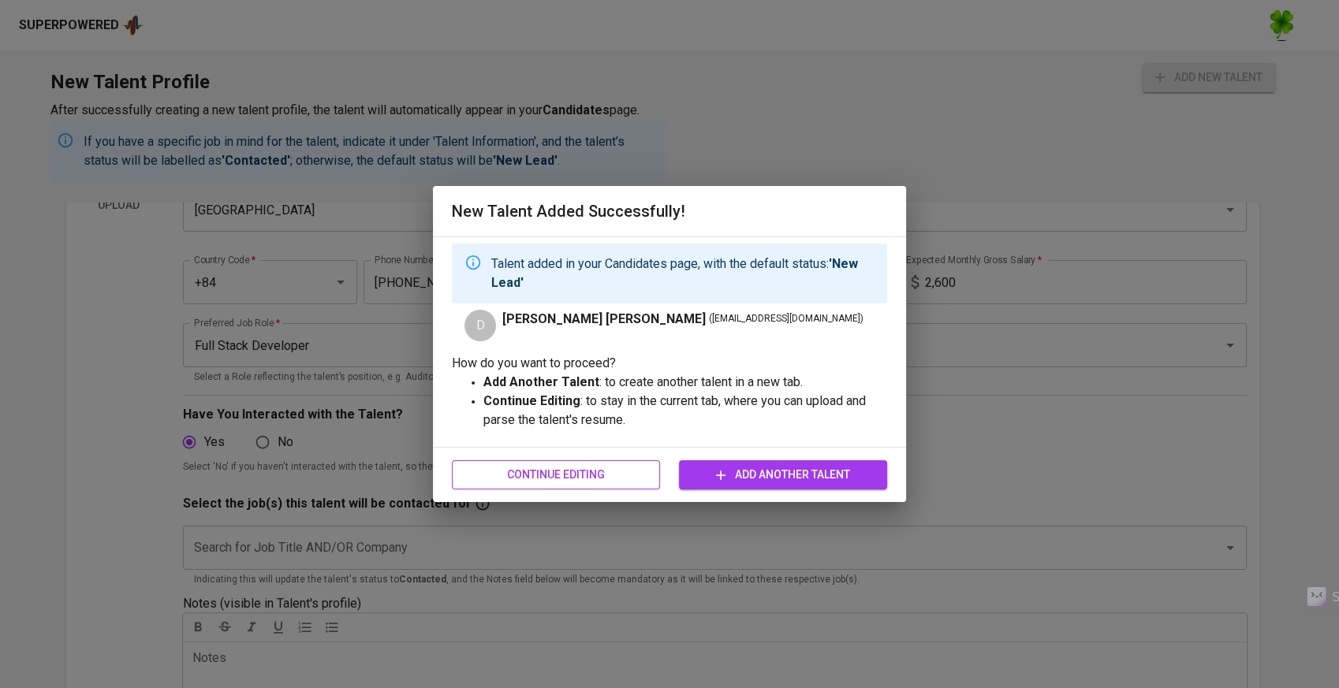  Describe the element at coordinates (541, 382) in the screenshot. I see `strong: Add Another Talent` at that location.